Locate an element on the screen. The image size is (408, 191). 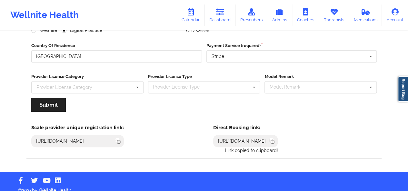
label: Provider License Category is located at coordinates (87, 77).